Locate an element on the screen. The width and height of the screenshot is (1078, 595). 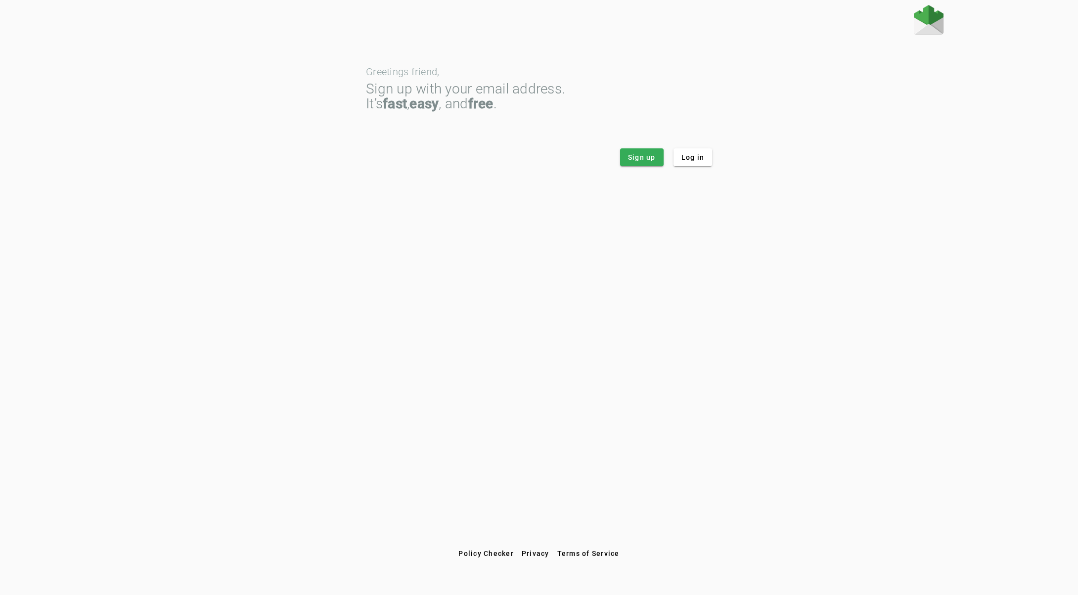
span: Terms of Service is located at coordinates (588, 553).